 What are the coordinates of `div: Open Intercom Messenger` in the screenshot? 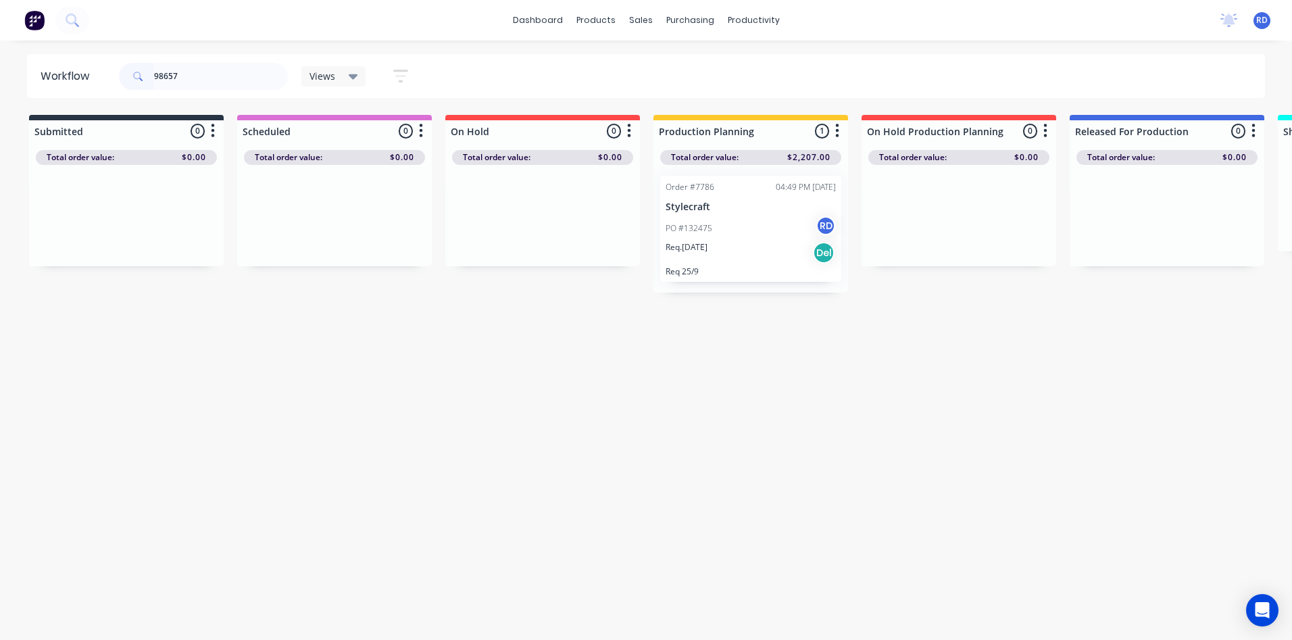 It's located at (1263, 610).